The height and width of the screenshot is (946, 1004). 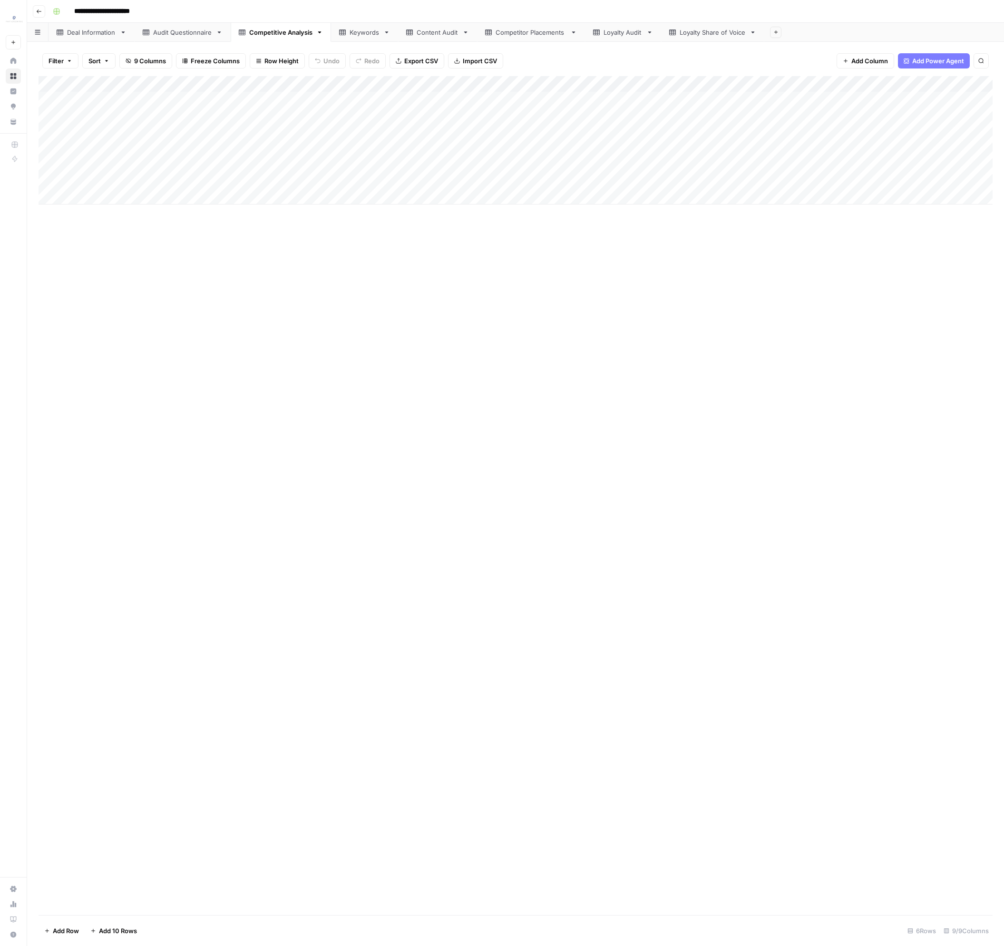 I want to click on button: Add Power Agent, so click(x=934, y=61).